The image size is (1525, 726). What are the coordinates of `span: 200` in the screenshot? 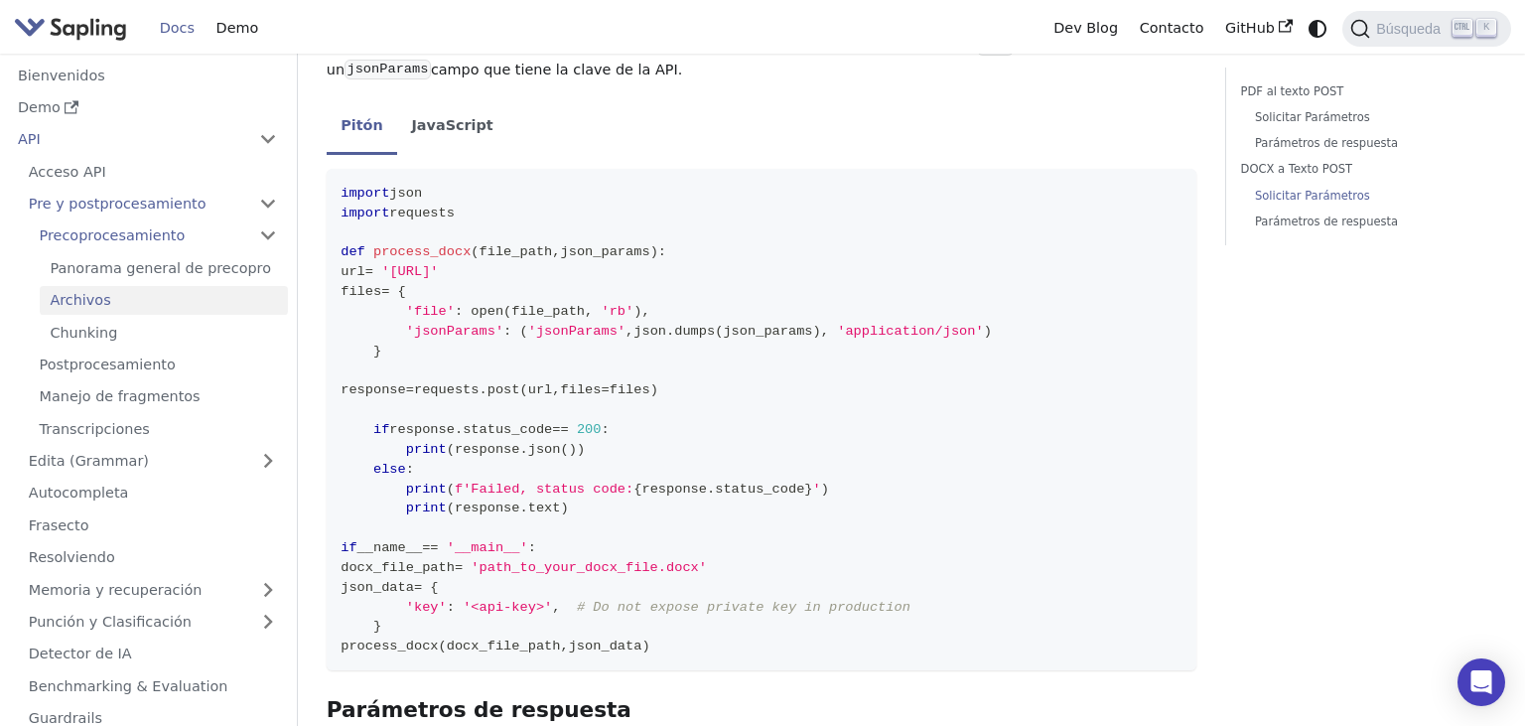 It's located at (589, 429).